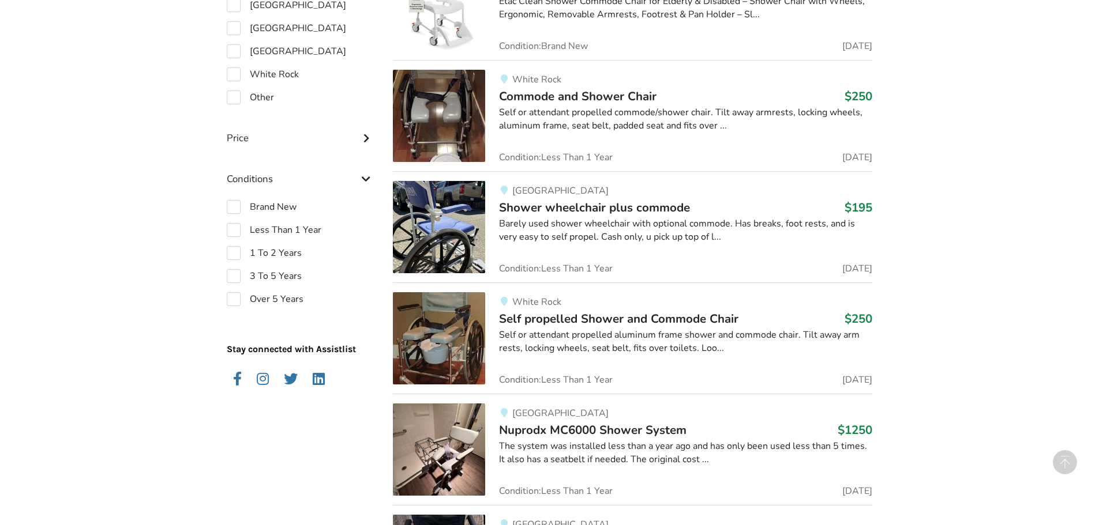  Describe the element at coordinates (265, 299) in the screenshot. I see `label: Over 5 Years` at that location.